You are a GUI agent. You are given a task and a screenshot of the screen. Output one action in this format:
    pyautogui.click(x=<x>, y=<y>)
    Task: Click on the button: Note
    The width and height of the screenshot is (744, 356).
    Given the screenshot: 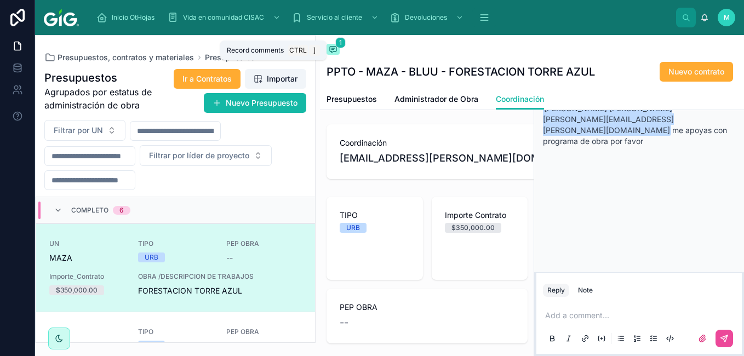 What is the action you would take?
    pyautogui.click(x=585, y=290)
    